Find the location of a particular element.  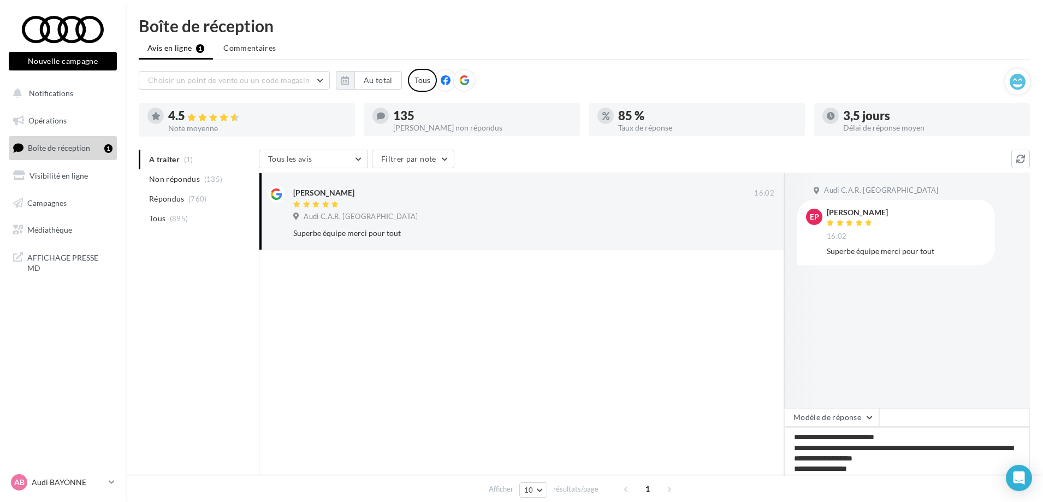

div: Délai de réponse moyen is located at coordinates (932, 128).